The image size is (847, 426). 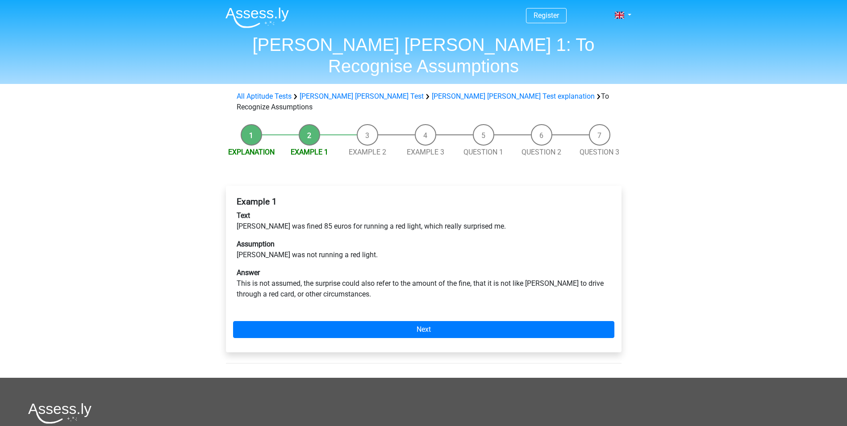 I want to click on b: Text, so click(x=243, y=215).